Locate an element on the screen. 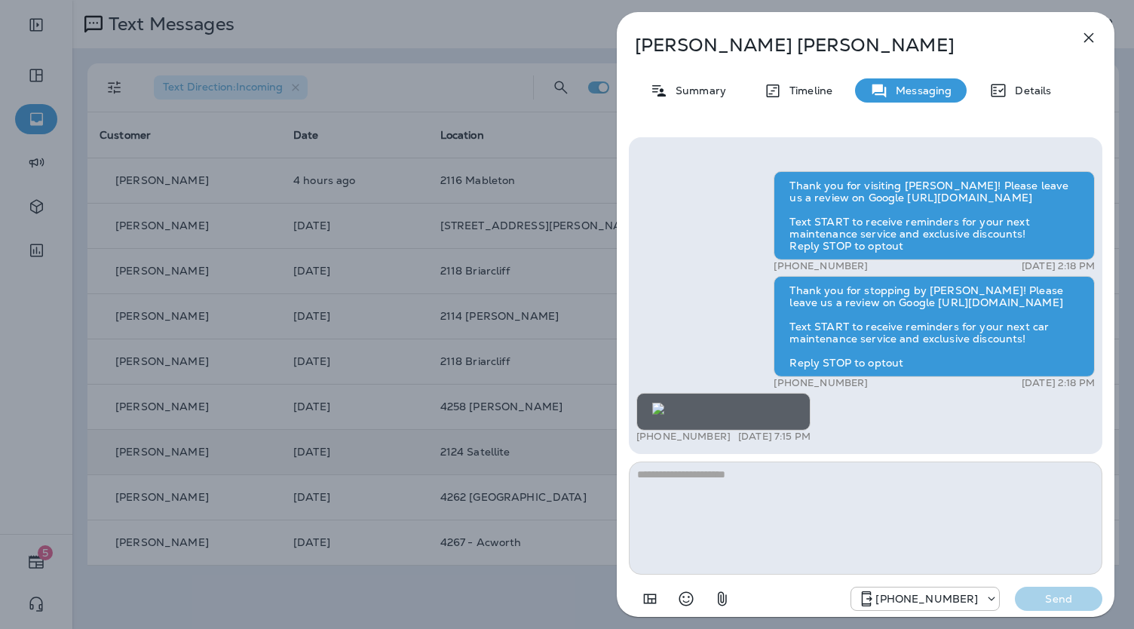  p: Timeline is located at coordinates (807, 90).